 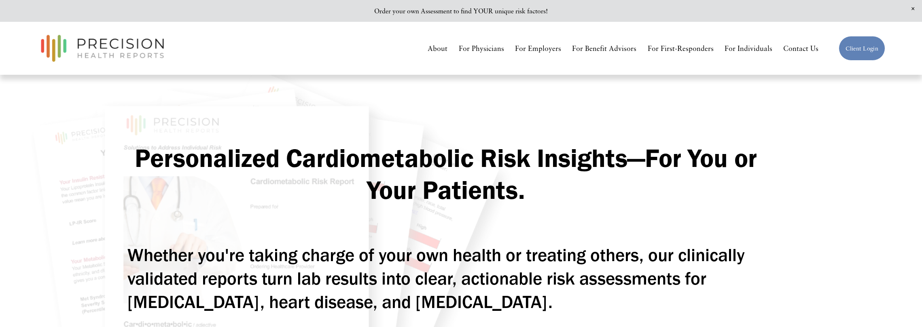 What do you see at coordinates (604, 48) in the screenshot?
I see `a: For Benefit Advisors` at bounding box center [604, 48].